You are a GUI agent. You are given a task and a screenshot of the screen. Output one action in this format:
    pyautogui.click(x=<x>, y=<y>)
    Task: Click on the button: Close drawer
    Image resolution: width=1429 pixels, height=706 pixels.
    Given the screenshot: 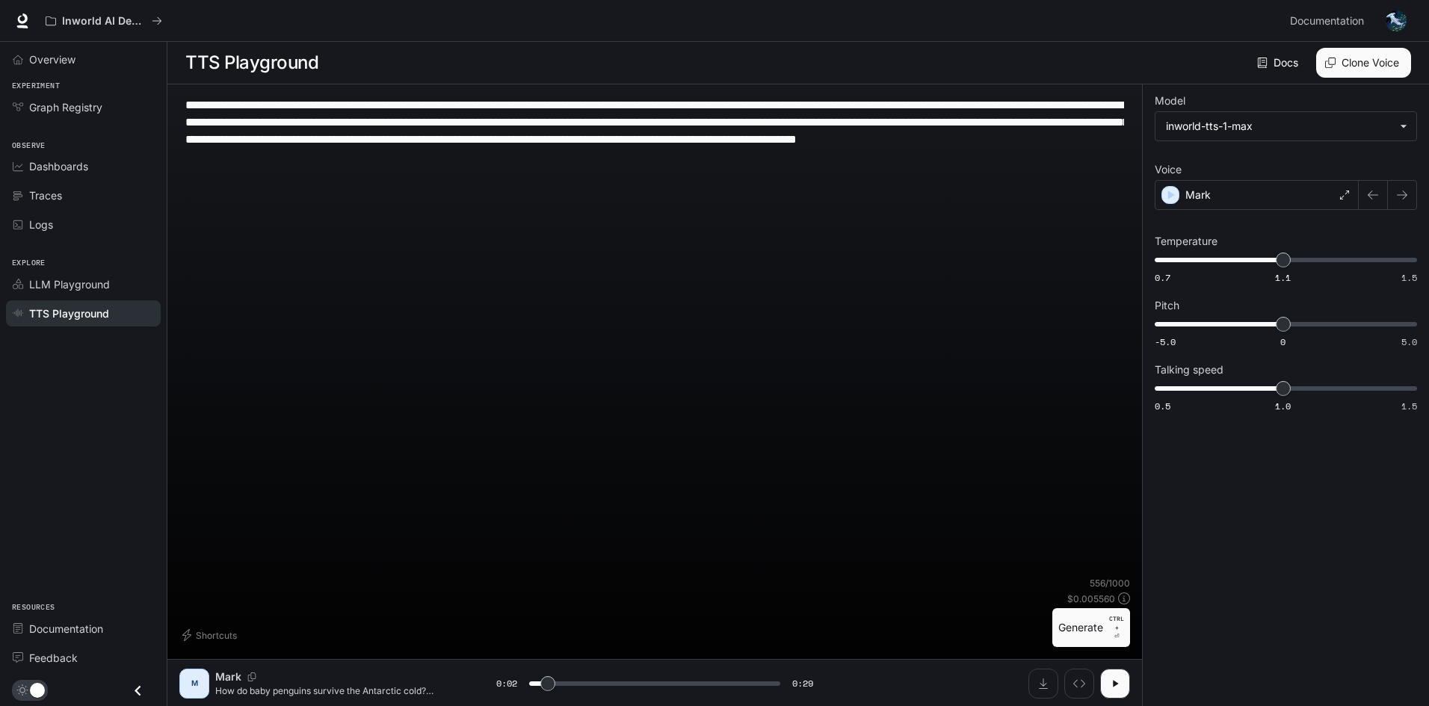 What is the action you would take?
    pyautogui.click(x=137, y=690)
    